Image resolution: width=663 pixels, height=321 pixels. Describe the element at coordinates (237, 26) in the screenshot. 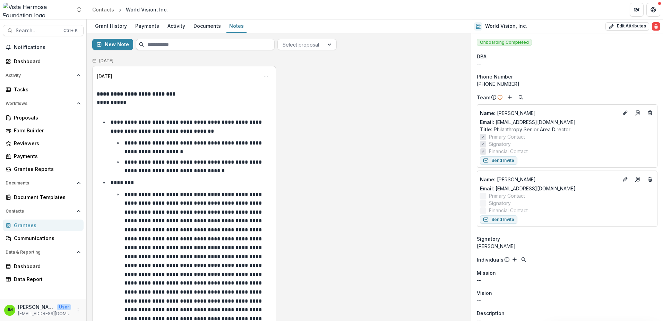

I see `a: Notes` at that location.